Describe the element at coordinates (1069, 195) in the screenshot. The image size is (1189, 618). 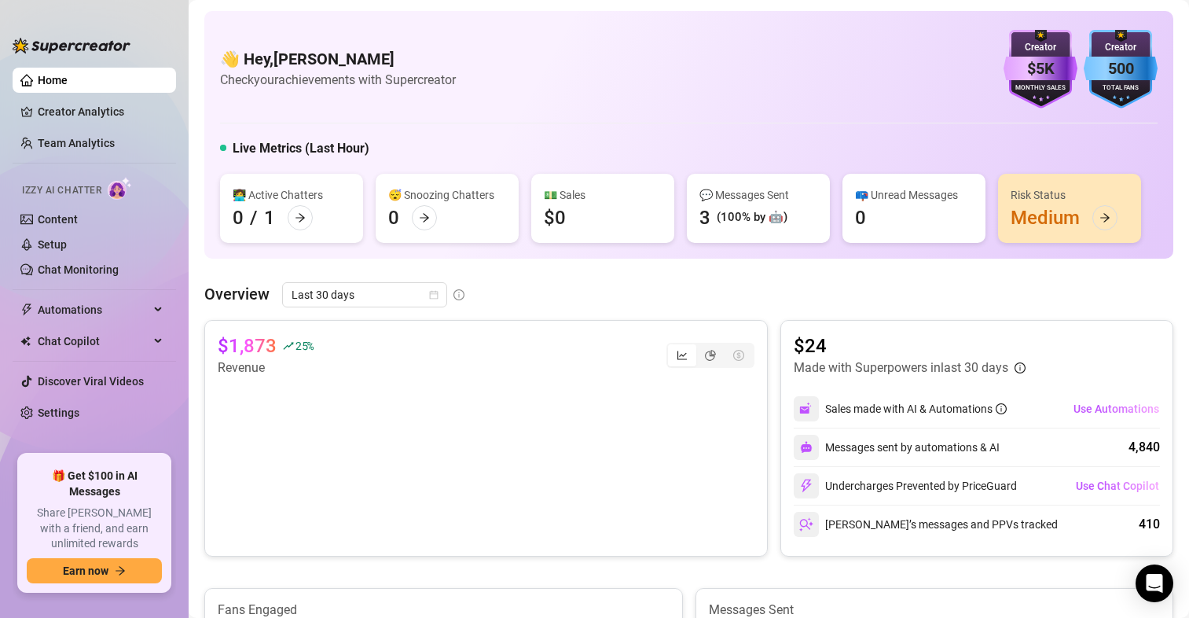
I see `div: Risk Status` at that location.